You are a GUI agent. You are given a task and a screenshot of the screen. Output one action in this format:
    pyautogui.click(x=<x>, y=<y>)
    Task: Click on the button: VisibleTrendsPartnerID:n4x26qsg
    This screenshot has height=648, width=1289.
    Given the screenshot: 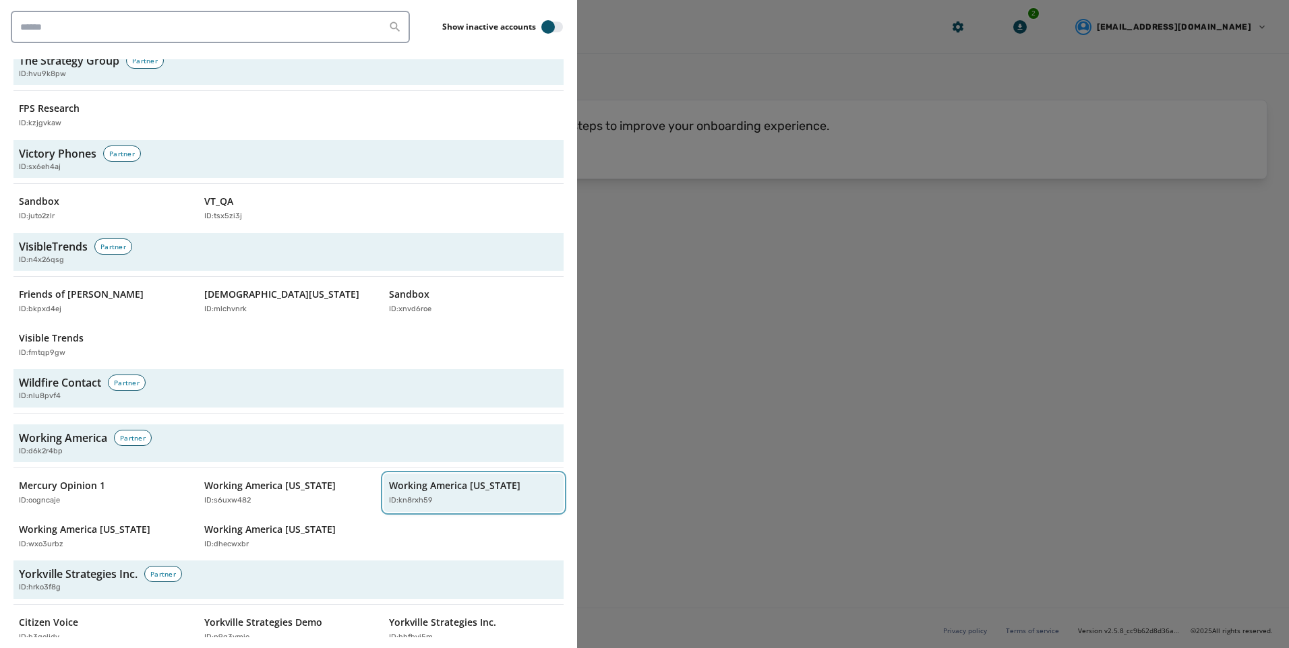 What is the action you would take?
    pyautogui.click(x=289, y=252)
    